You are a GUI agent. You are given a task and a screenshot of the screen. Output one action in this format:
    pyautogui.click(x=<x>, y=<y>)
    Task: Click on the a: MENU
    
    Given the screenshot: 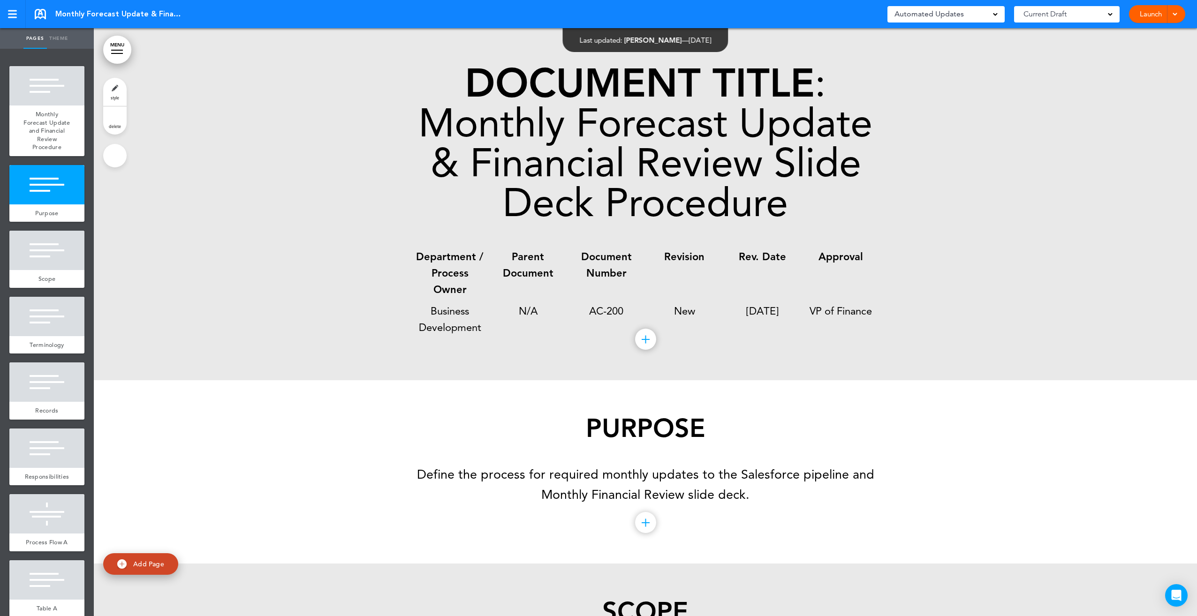 What is the action you would take?
    pyautogui.click(x=117, y=50)
    